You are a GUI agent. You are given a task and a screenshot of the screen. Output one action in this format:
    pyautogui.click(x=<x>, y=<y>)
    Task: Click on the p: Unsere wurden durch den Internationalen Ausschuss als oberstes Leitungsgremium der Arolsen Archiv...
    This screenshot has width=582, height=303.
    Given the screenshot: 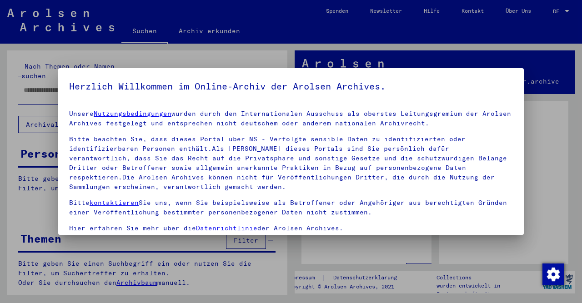 What is the action you would take?
    pyautogui.click(x=291, y=119)
    